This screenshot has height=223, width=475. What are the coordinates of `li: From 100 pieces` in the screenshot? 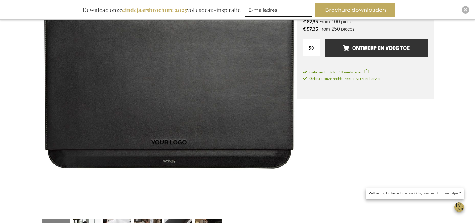 It's located at (366, 22).